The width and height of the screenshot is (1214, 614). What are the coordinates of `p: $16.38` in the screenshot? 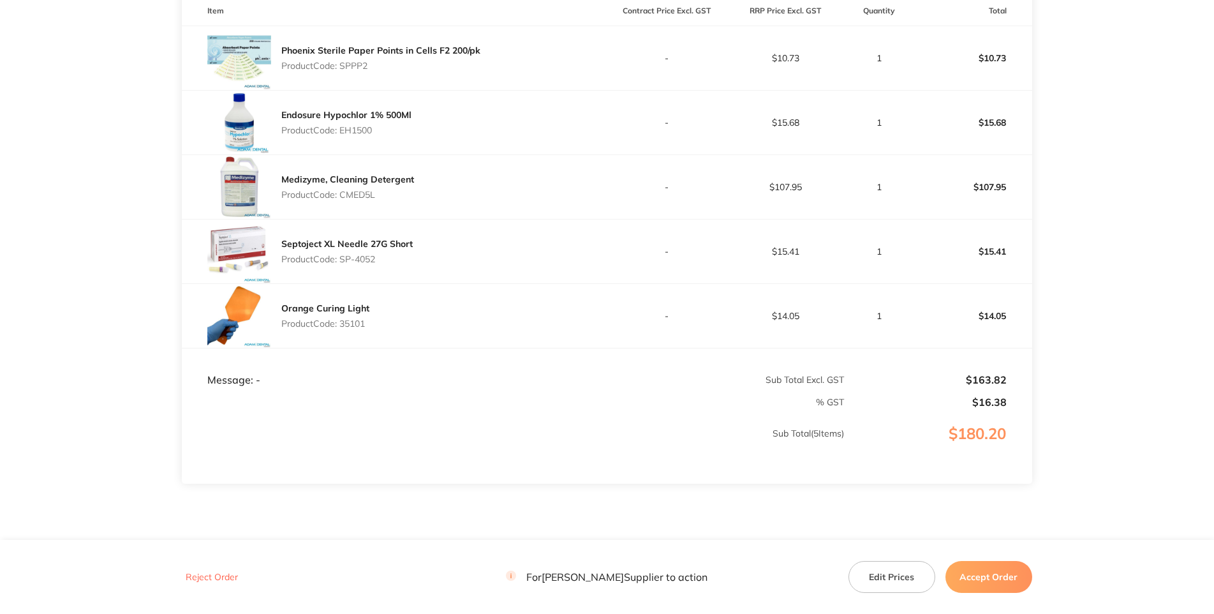 It's located at (926, 402).